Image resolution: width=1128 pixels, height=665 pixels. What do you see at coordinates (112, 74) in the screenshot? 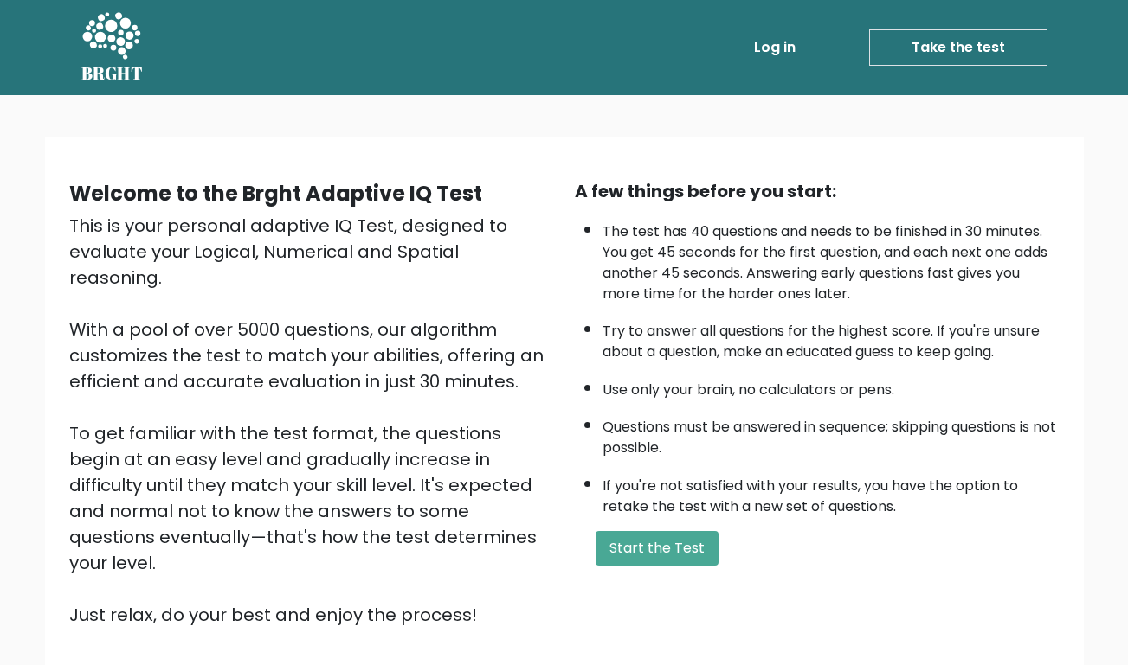
I see `h5: BRGHT` at bounding box center [112, 74].